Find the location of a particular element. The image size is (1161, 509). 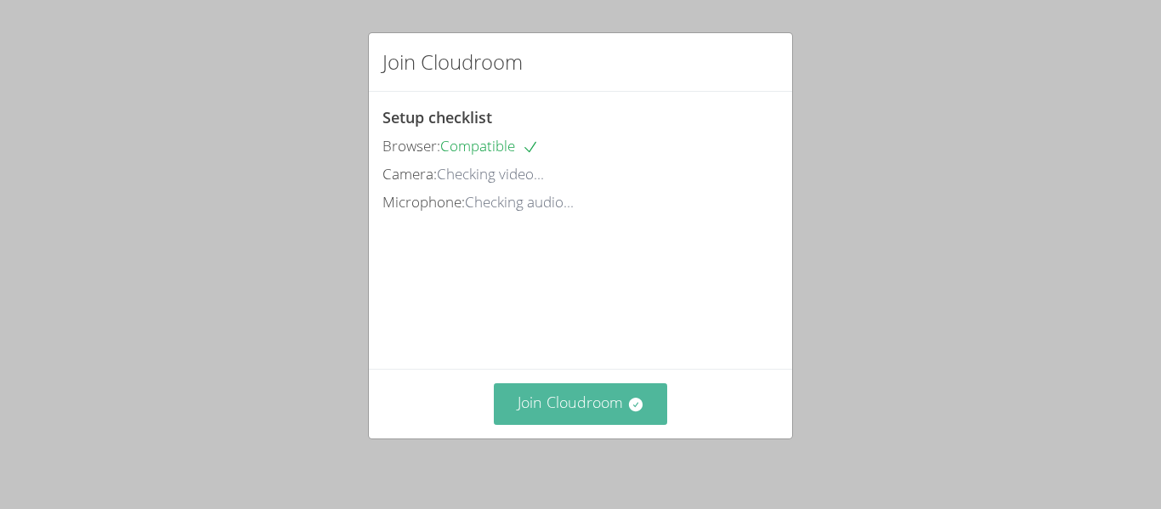

span: Checking audio... is located at coordinates (519, 201).